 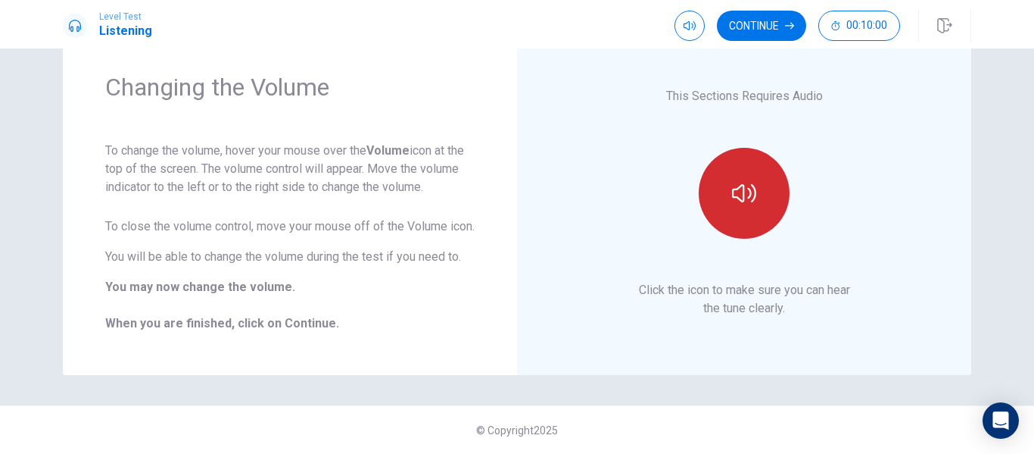 I want to click on p: Click the icon to make sure you can hear the tune clearly., so click(x=744, y=299).